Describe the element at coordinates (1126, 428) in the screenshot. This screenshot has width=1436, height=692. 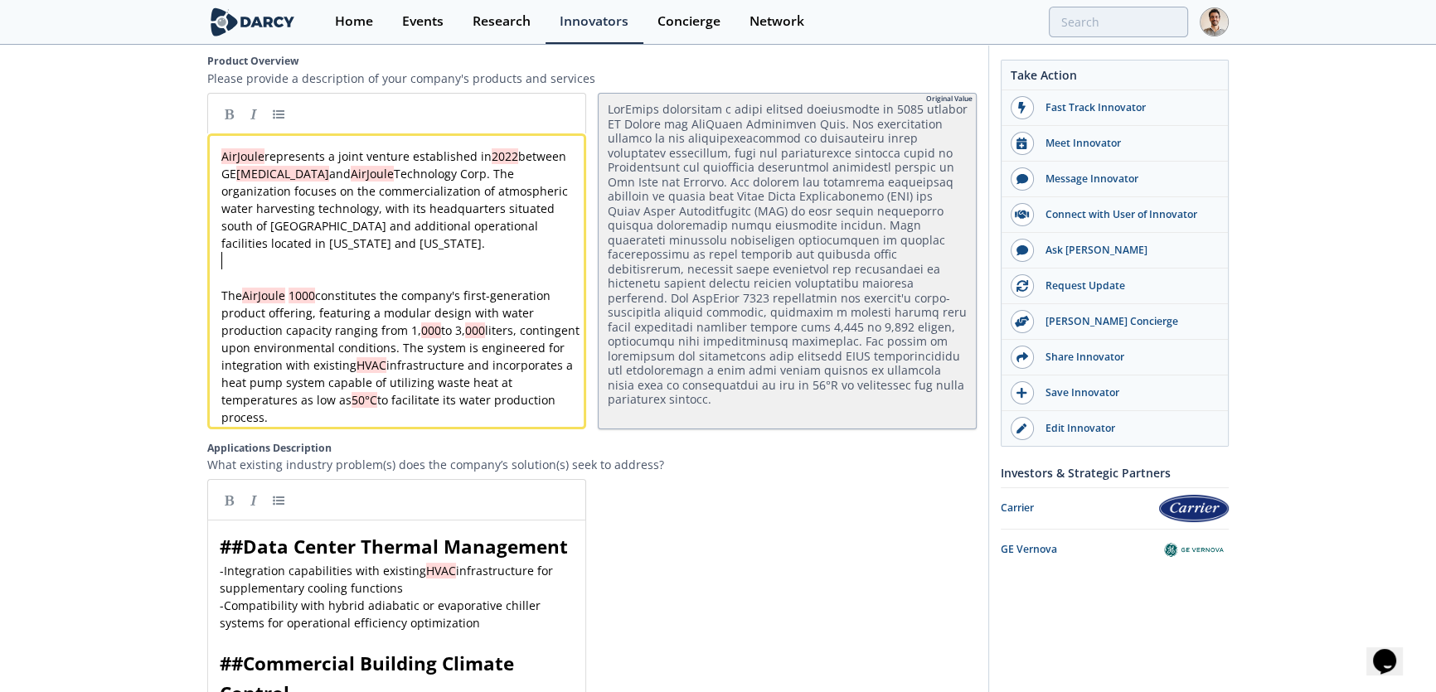
I see `div: Edit Innovator` at that location.